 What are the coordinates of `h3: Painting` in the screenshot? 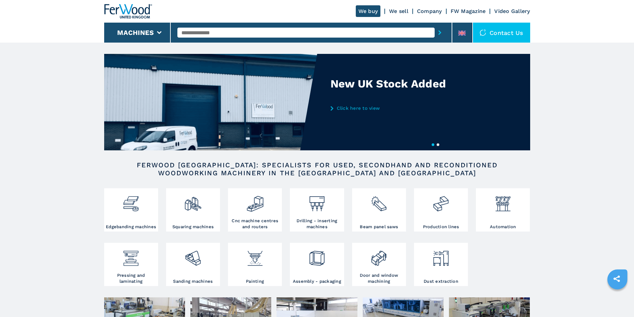 It's located at (255, 281).